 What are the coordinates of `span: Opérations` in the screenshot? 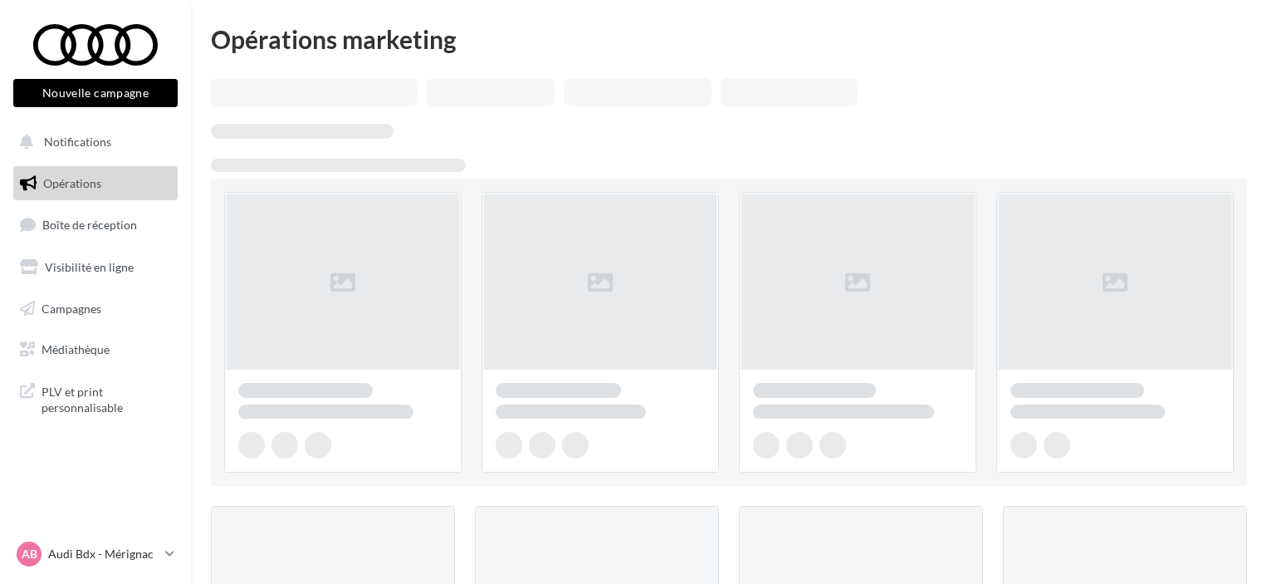 It's located at (72, 183).